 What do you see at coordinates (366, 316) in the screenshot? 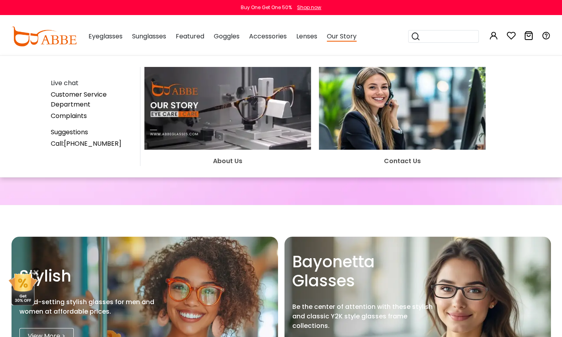
I see `div: Be the center of attention with these stylish and classic Y2K style glasses frame collections.` at bounding box center [366, 316].